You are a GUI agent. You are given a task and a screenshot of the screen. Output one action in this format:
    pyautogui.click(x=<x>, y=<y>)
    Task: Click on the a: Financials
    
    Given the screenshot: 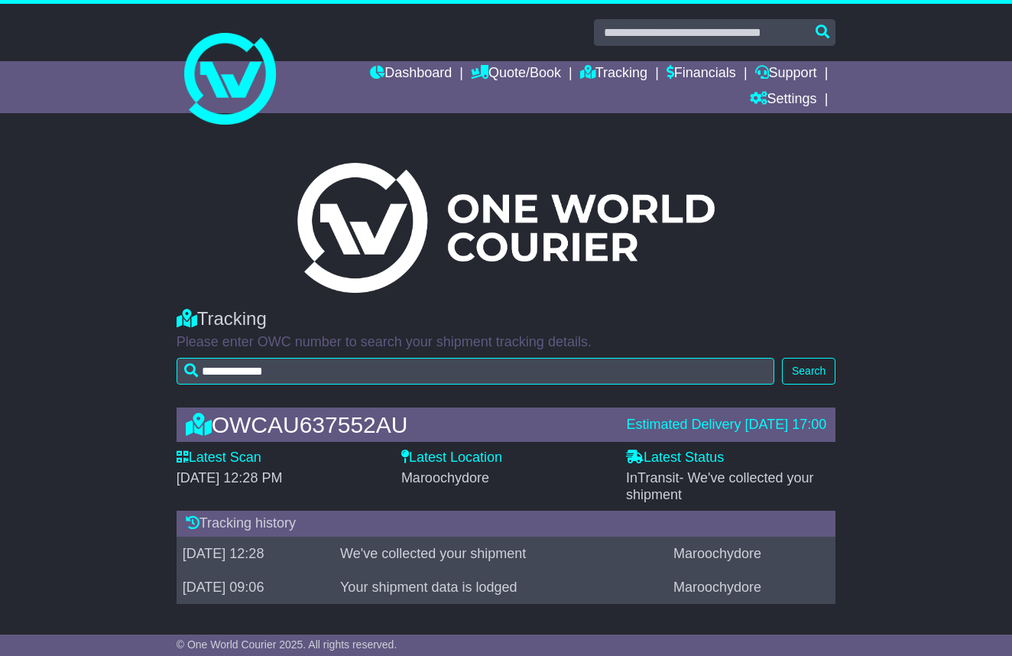 What is the action you would take?
    pyautogui.click(x=701, y=74)
    